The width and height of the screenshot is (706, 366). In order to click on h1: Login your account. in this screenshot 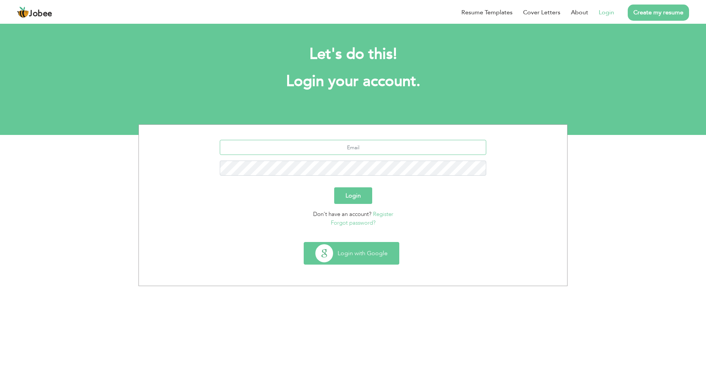, I will do `click(353, 81)`.